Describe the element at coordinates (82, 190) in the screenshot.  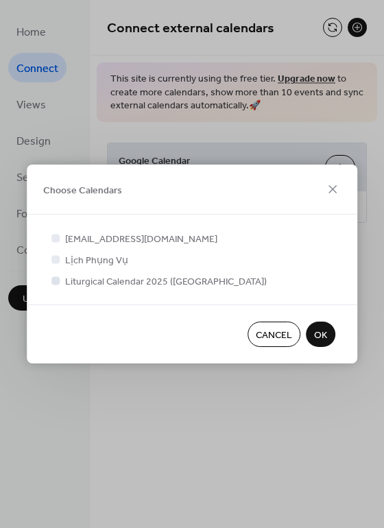
I see `span: Choose Calendars` at that location.